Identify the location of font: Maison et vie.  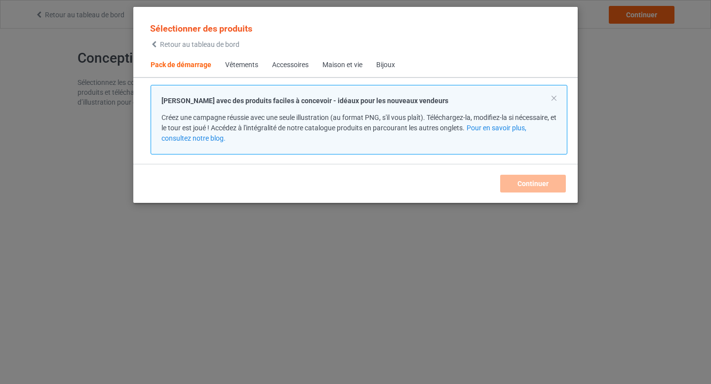
(342, 65).